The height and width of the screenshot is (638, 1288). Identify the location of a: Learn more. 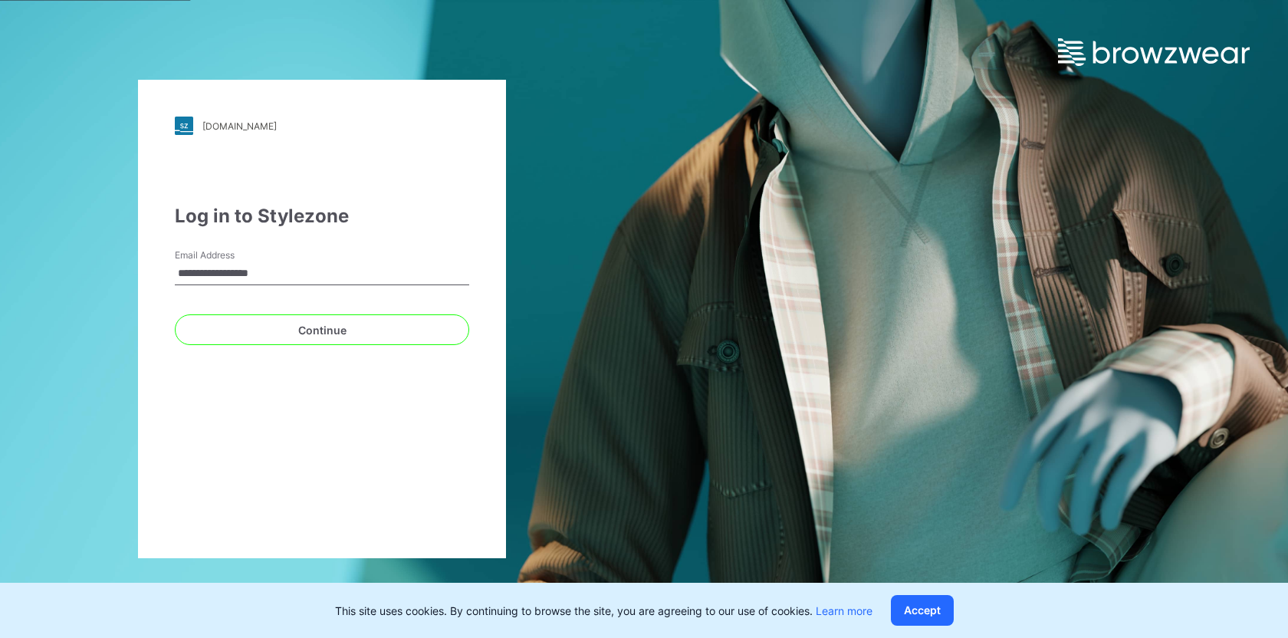
(844, 610).